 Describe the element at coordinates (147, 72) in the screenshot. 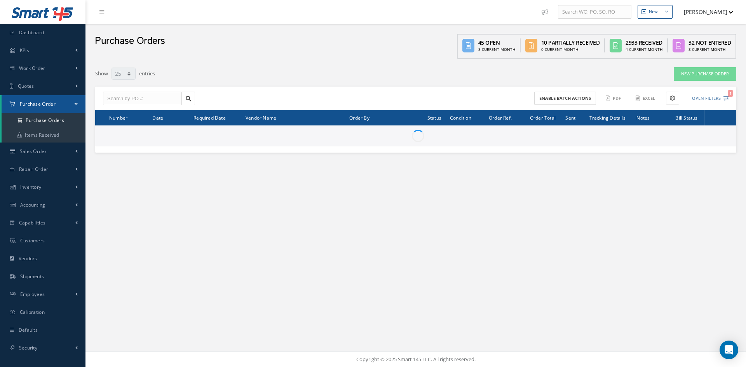

I see `label: entries` at that location.